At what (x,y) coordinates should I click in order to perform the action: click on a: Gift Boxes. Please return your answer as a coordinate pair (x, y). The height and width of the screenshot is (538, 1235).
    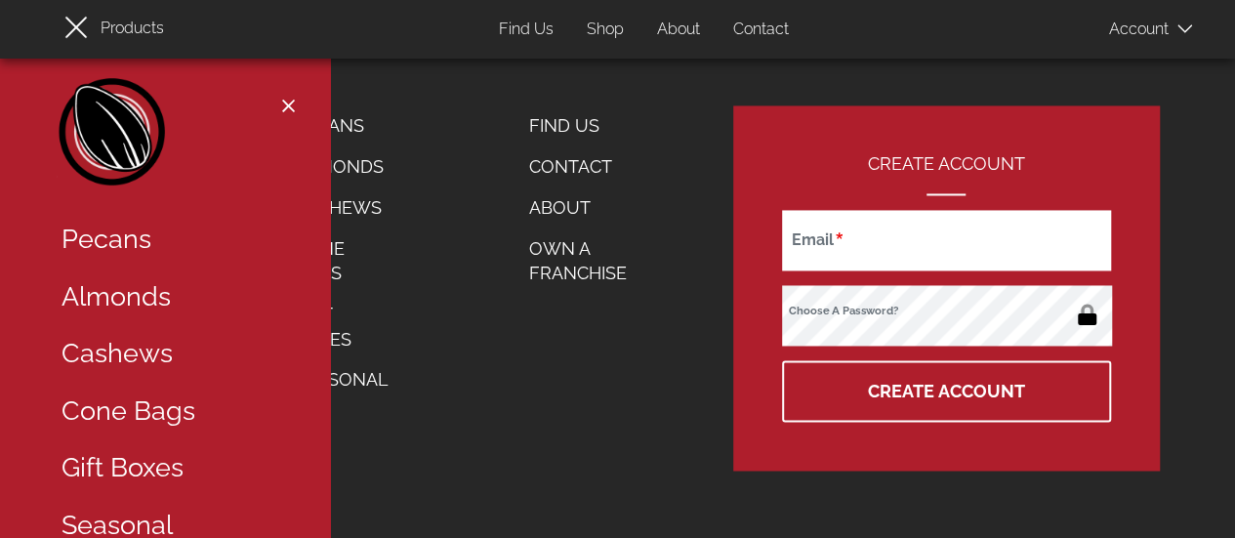
    Looking at the image, I should click on (342, 326).